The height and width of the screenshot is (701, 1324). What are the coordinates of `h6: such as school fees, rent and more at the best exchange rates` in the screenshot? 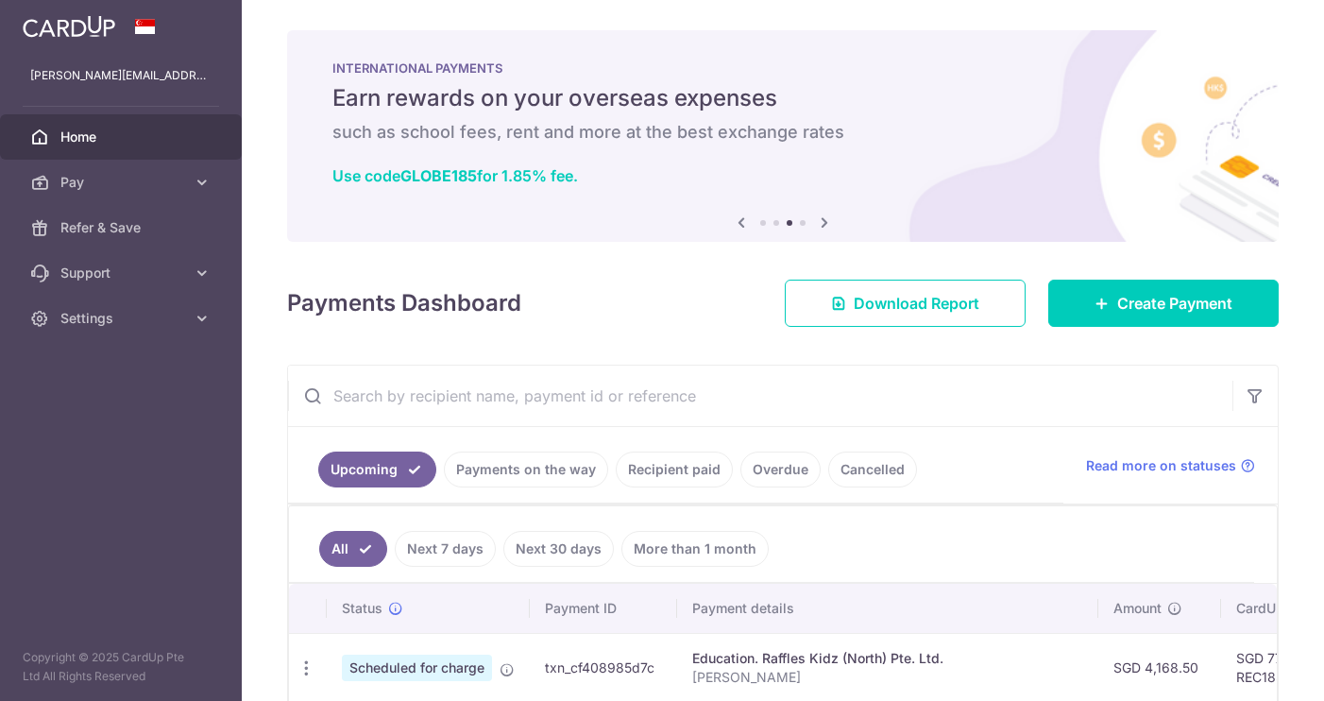 It's located at (783, 132).